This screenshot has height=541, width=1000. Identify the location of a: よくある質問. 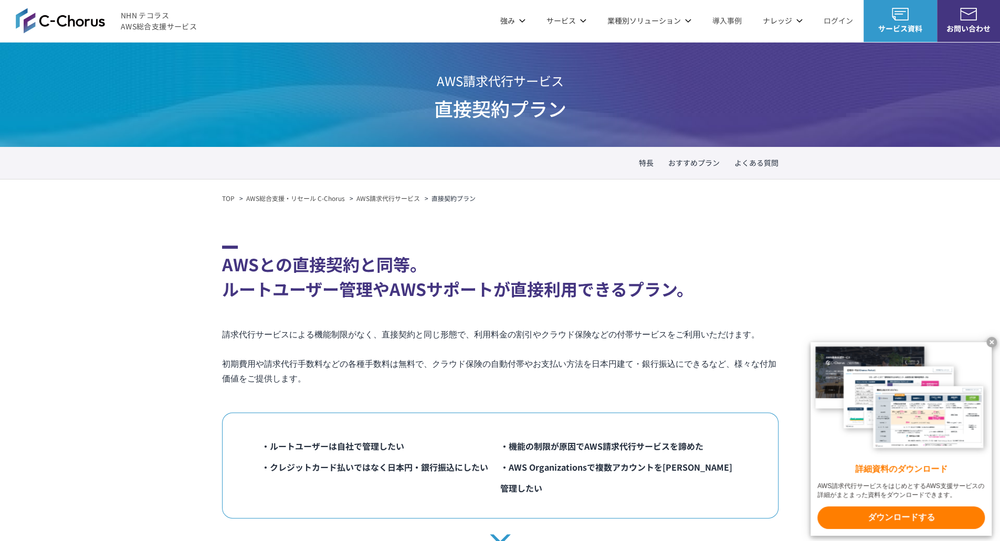
(757, 163).